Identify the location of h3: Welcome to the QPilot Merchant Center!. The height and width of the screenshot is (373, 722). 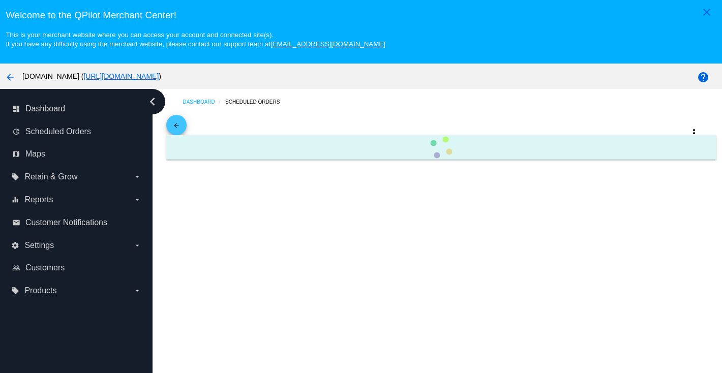
(361, 15).